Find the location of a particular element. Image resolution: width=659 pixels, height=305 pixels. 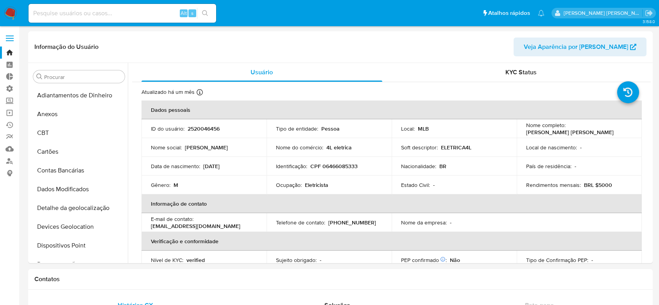

p: Nome completo : is located at coordinates (545, 125).